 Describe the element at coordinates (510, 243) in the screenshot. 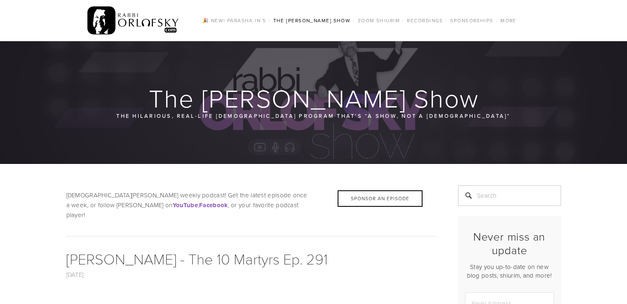

I see `h2: Never miss an update` at that location.